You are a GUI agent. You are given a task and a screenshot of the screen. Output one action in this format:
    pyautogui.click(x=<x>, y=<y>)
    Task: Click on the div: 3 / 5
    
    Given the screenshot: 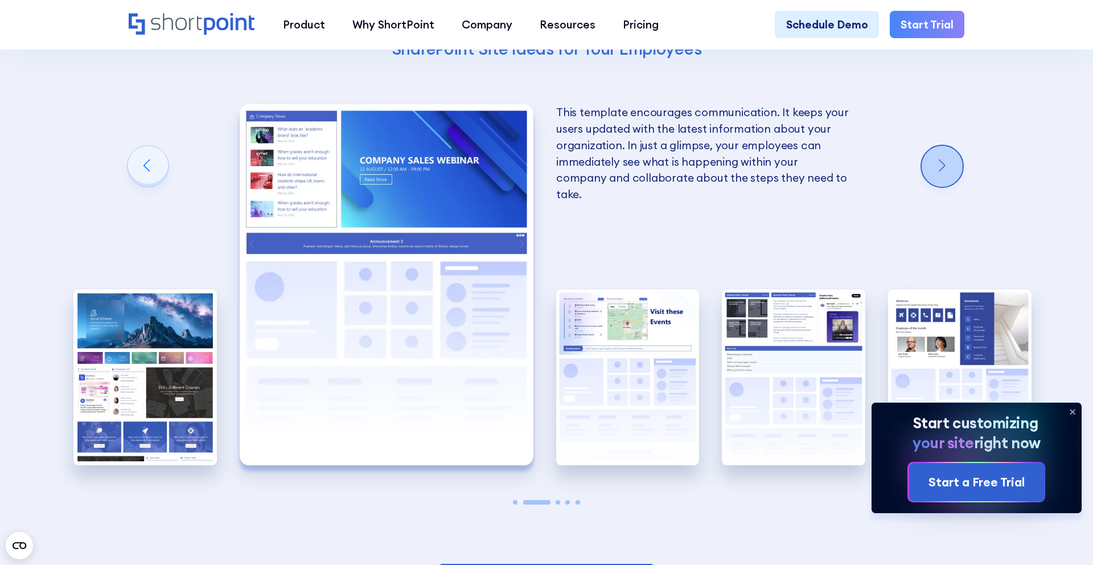 What is the action you would take?
    pyautogui.click(x=628, y=377)
    